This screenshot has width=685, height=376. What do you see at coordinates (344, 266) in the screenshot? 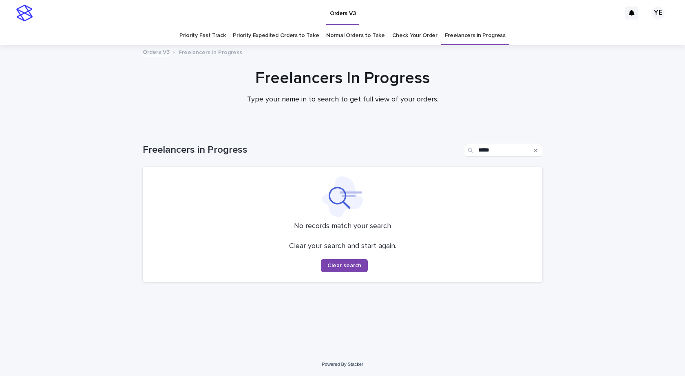
I see `button: Clear search` at bounding box center [344, 266].